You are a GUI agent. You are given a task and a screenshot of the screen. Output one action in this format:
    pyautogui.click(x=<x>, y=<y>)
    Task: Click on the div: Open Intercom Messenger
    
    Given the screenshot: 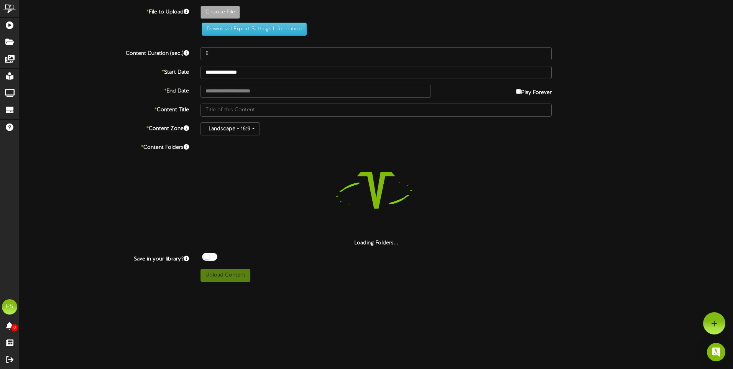 What is the action you would take?
    pyautogui.click(x=717, y=352)
    